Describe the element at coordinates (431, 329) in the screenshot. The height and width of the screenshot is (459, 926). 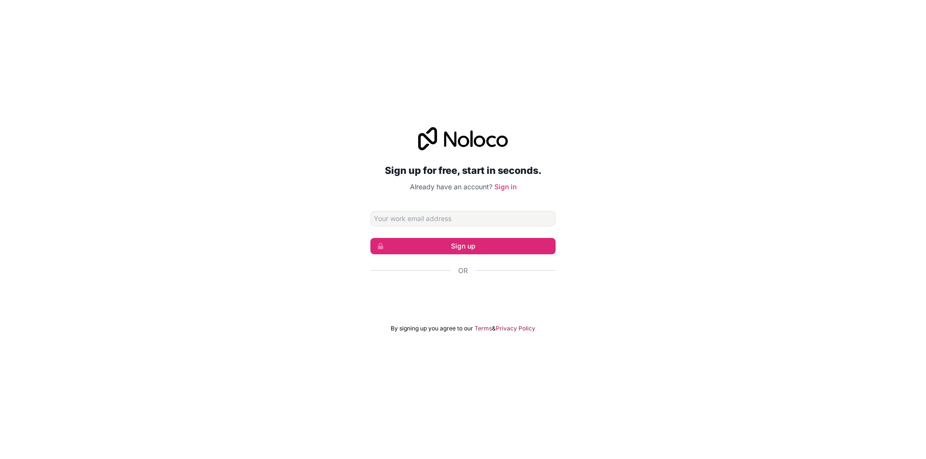
I see `span: By signing up you agree to our` at that location.